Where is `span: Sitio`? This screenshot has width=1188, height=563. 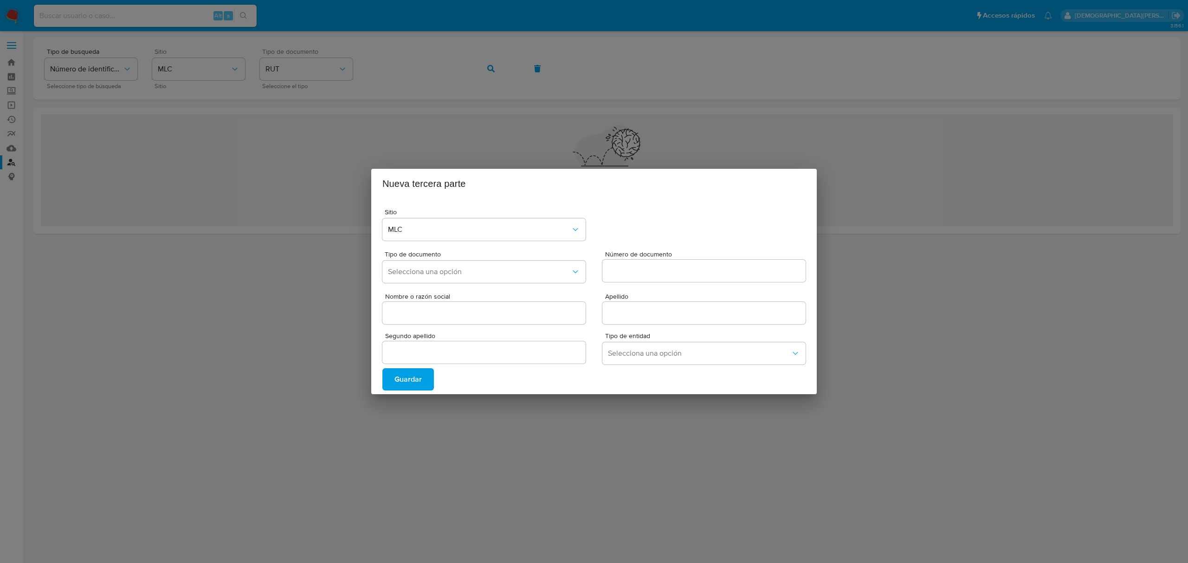
span: Sitio is located at coordinates (486, 212).